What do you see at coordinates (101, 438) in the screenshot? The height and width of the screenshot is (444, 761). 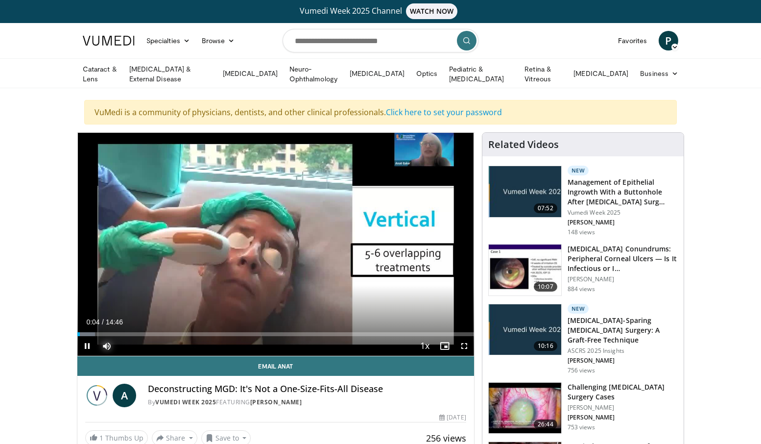 I see `span: 1` at bounding box center [101, 438].